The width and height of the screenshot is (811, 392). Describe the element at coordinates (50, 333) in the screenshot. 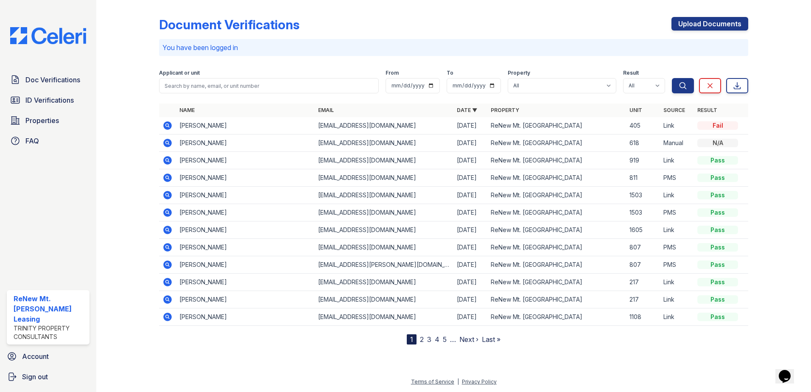

I see `div: Trinity Property Consultants` at that location.